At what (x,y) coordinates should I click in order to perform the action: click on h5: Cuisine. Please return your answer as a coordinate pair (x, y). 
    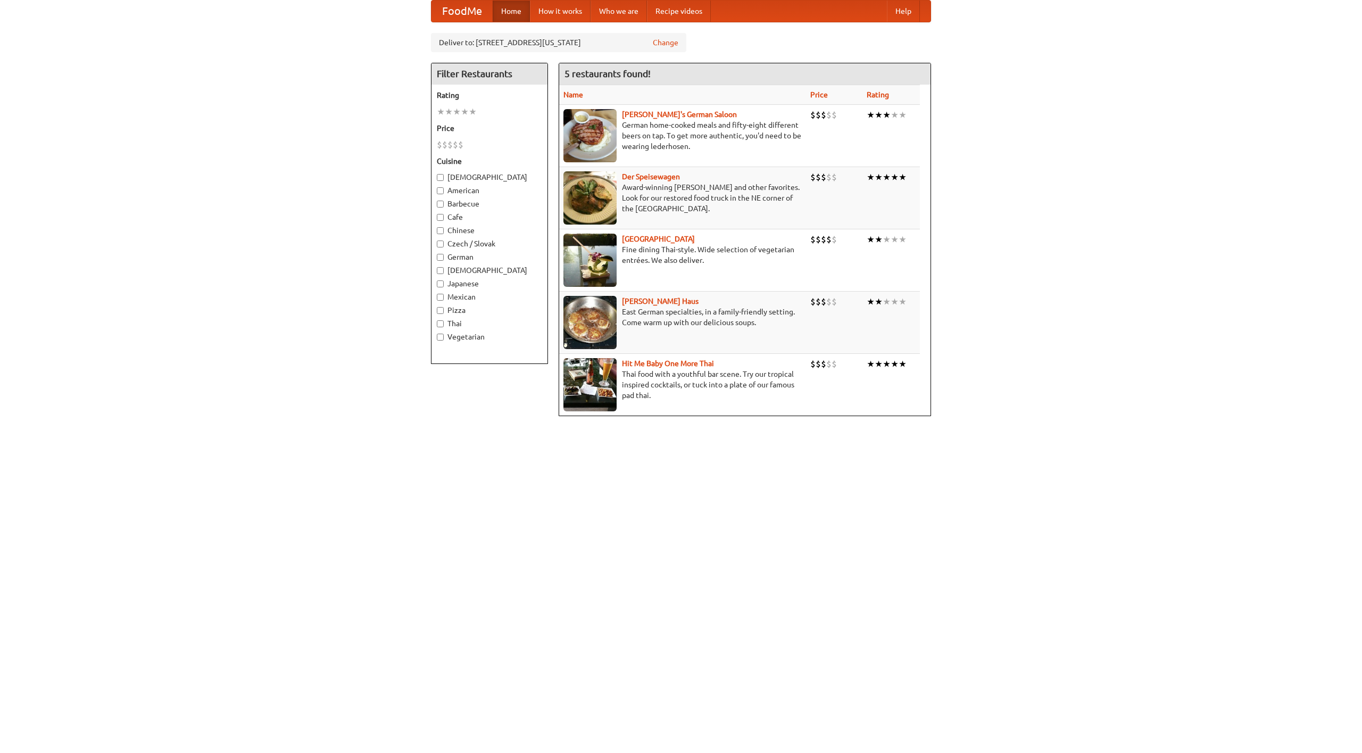
    Looking at the image, I should click on (489, 161).